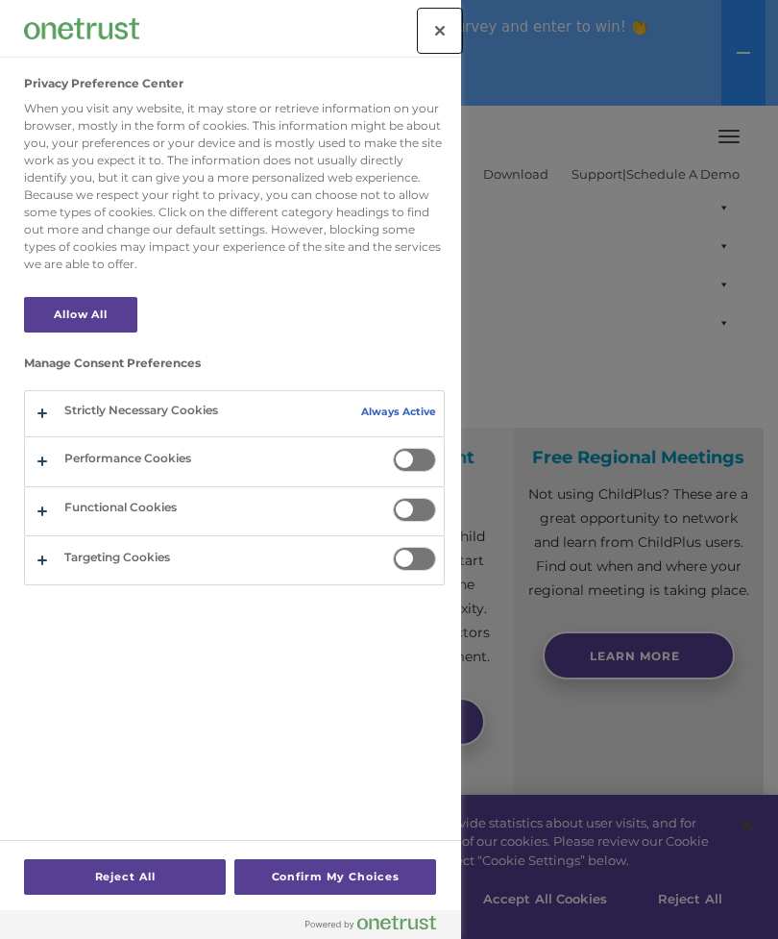 The width and height of the screenshot is (778, 939). Describe the element at coordinates (125, 876) in the screenshot. I see `button: Reject All` at that location.